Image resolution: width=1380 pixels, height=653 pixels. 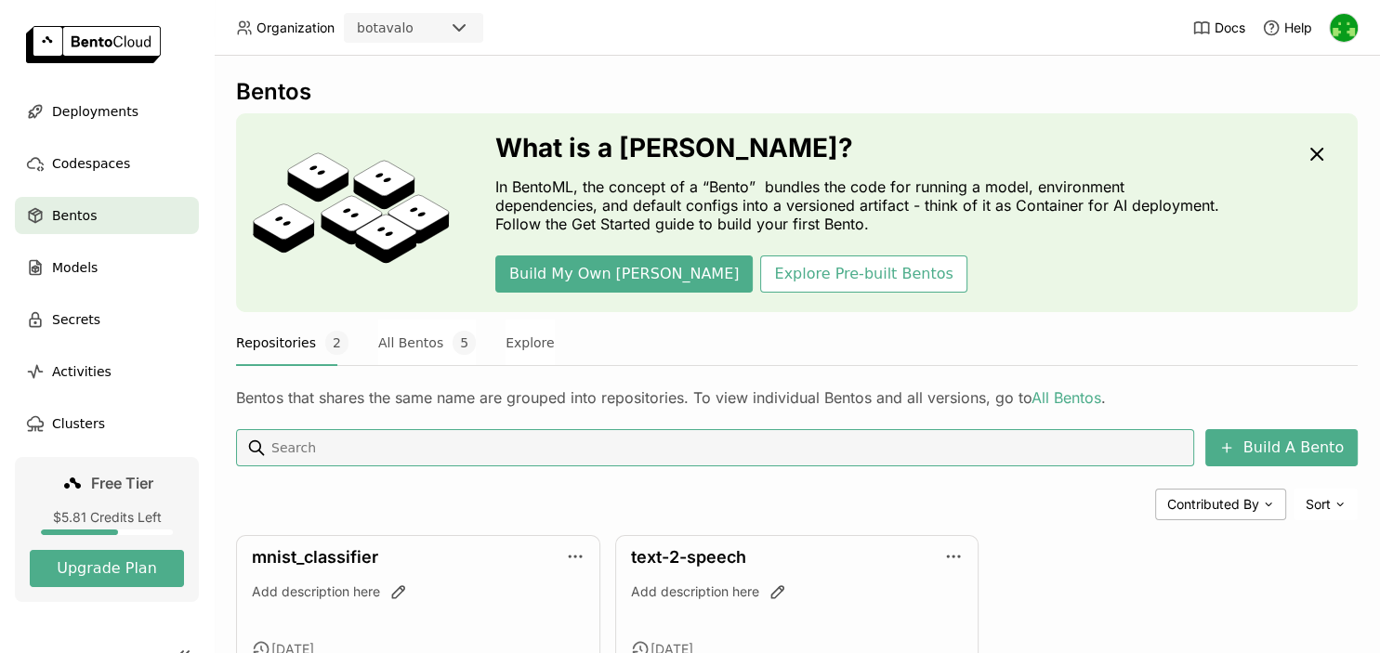 I want to click on button: Explore Pre-built Bentos, so click(x=864, y=274).